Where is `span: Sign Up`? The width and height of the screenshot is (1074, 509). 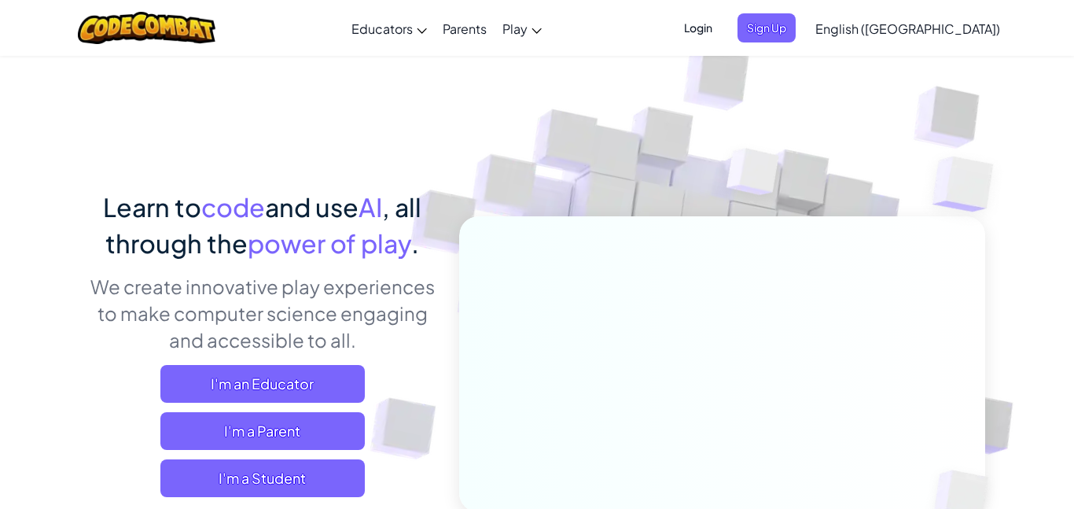 span: Sign Up is located at coordinates (767, 28).